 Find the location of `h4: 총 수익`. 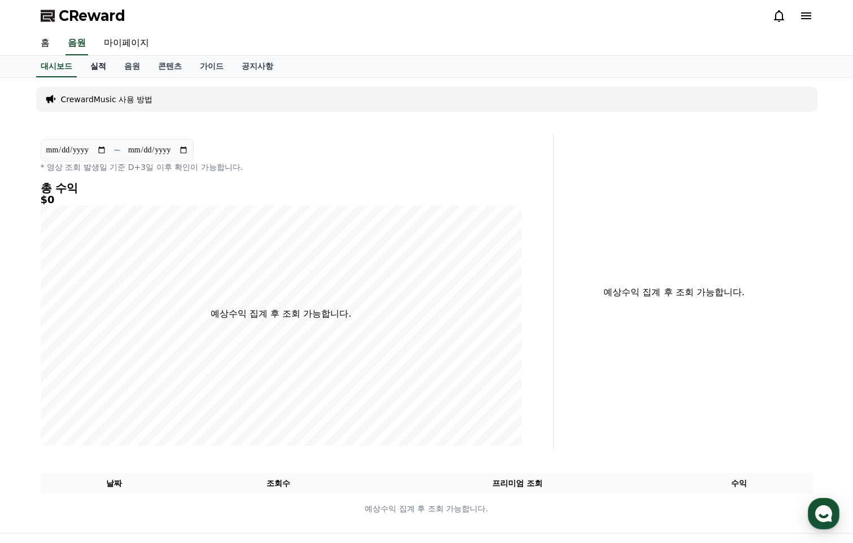

h4: 총 수익 is located at coordinates (281, 188).